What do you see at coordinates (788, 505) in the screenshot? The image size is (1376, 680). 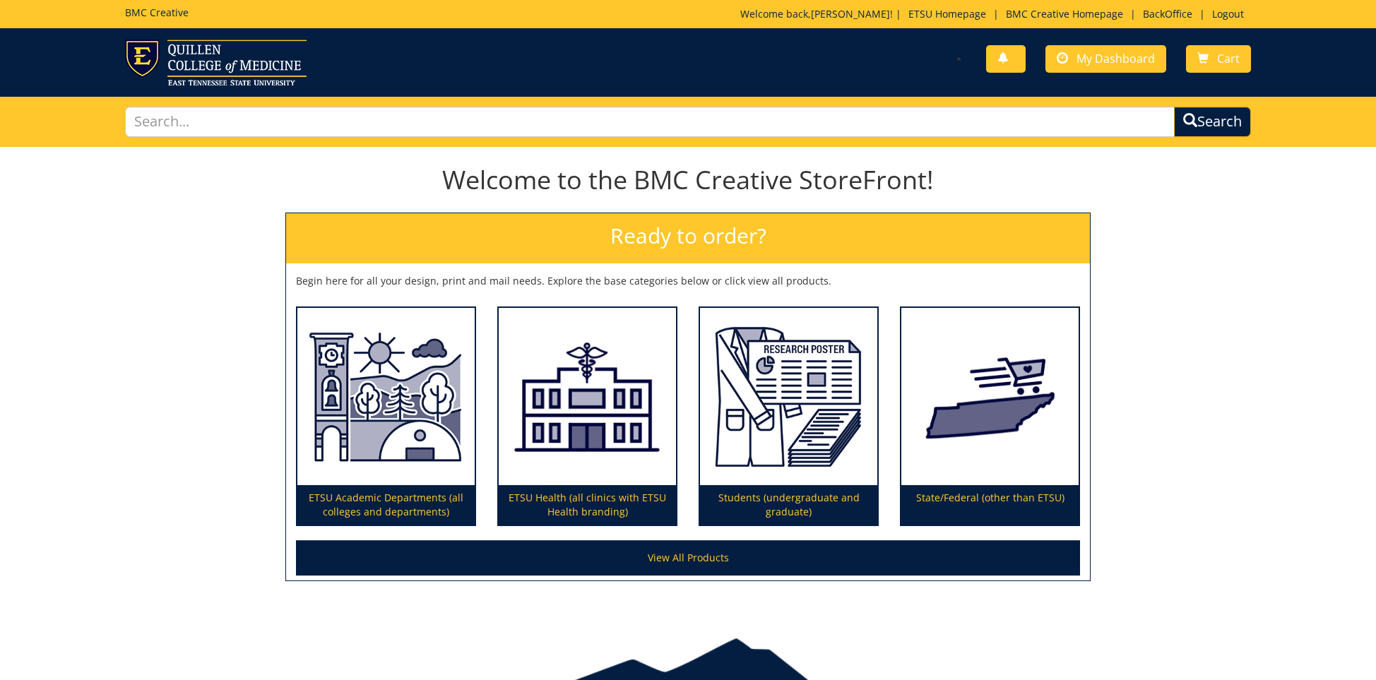 I see `p: Students (undergraduate and graduate)` at bounding box center [788, 505].